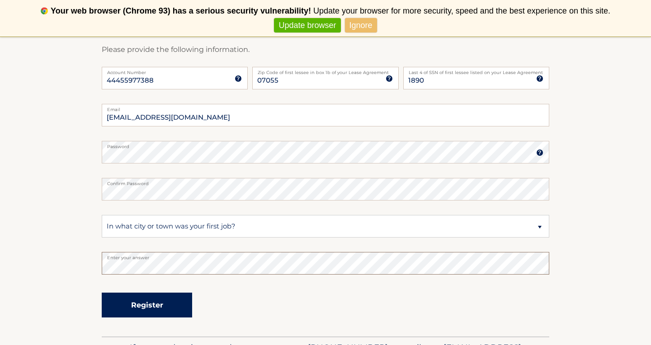 This screenshot has height=345, width=651. I want to click on label: Zip Code of first lessee in box 1b of your Lease Agreement, so click(325, 71).